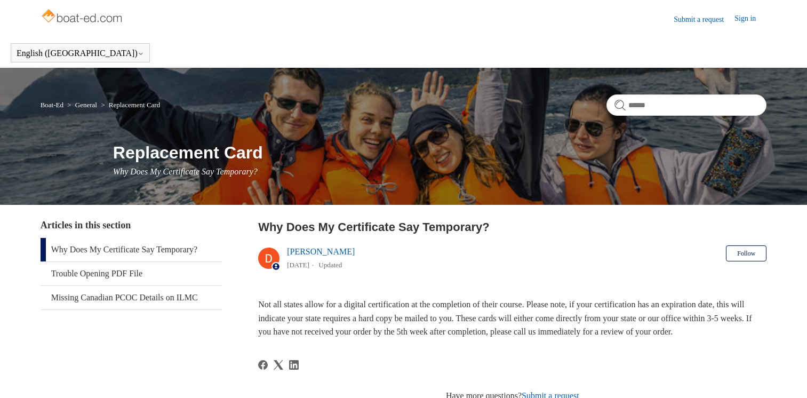  I want to click on a: Replacement Card, so click(134, 105).